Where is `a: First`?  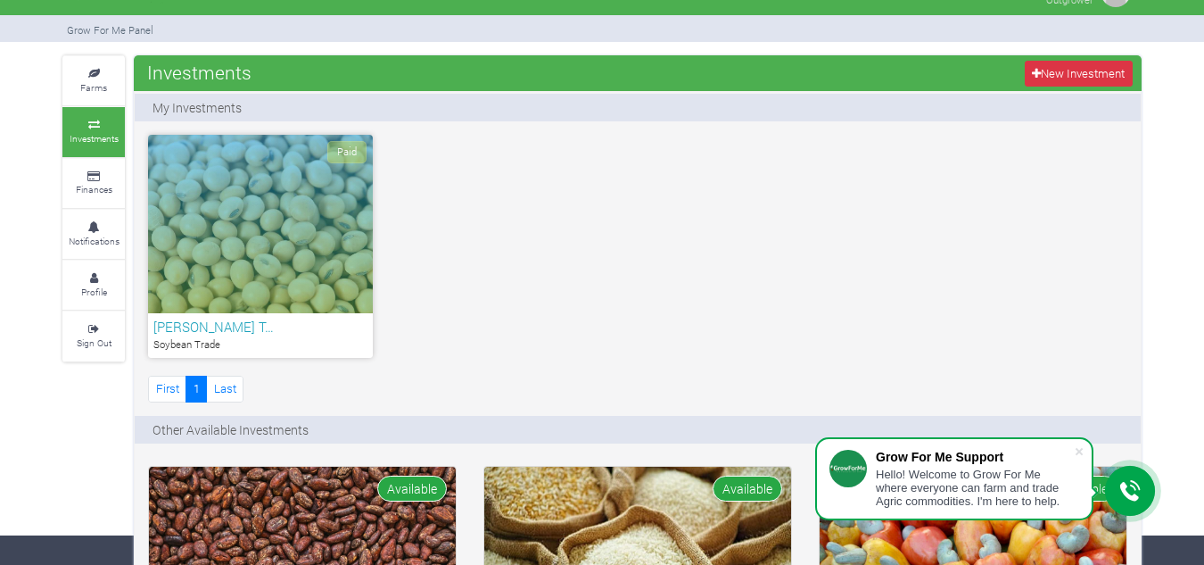 a: First is located at coordinates (167, 388).